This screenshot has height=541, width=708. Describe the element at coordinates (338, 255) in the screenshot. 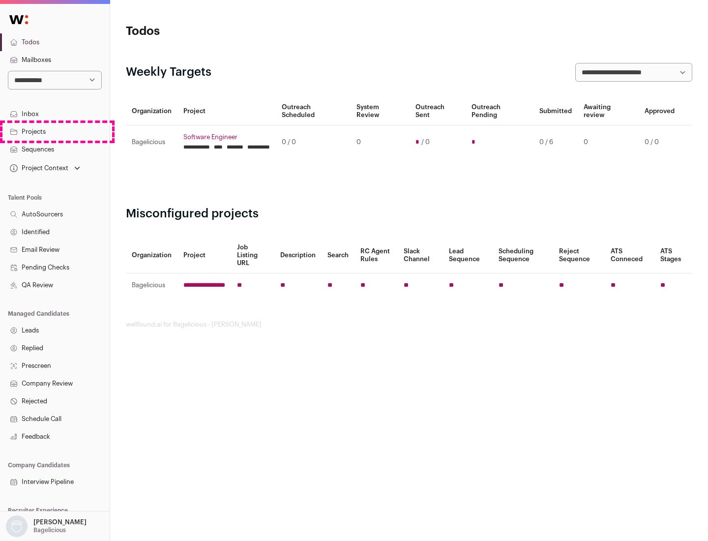

I see `th: Search` at that location.